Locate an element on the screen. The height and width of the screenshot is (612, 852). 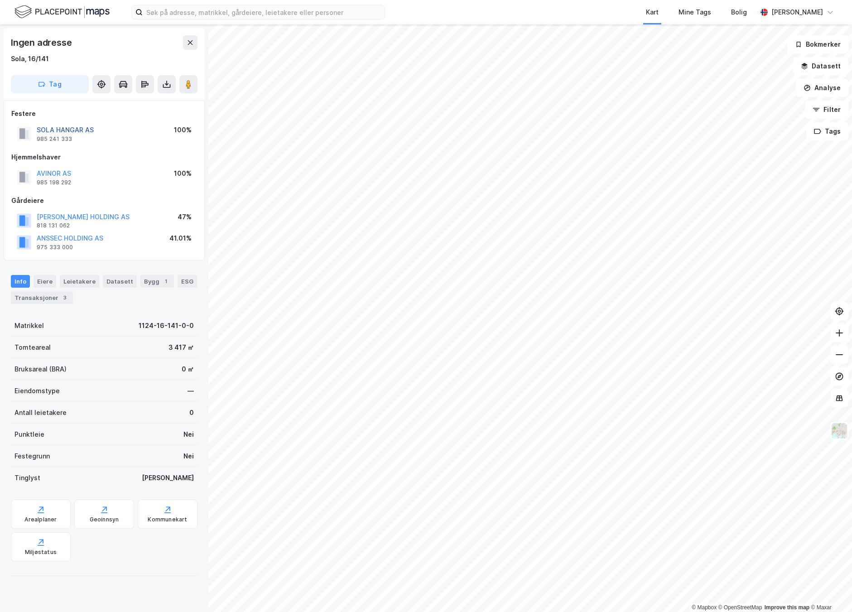
div: Bygg is located at coordinates (157, 281).